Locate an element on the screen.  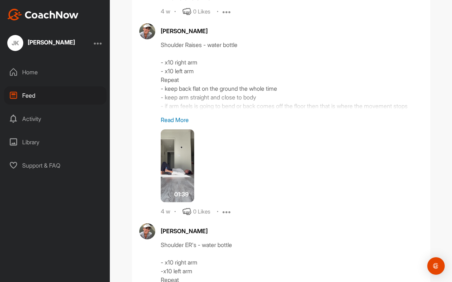
div: Open Intercom Messenger is located at coordinates (436, 266).